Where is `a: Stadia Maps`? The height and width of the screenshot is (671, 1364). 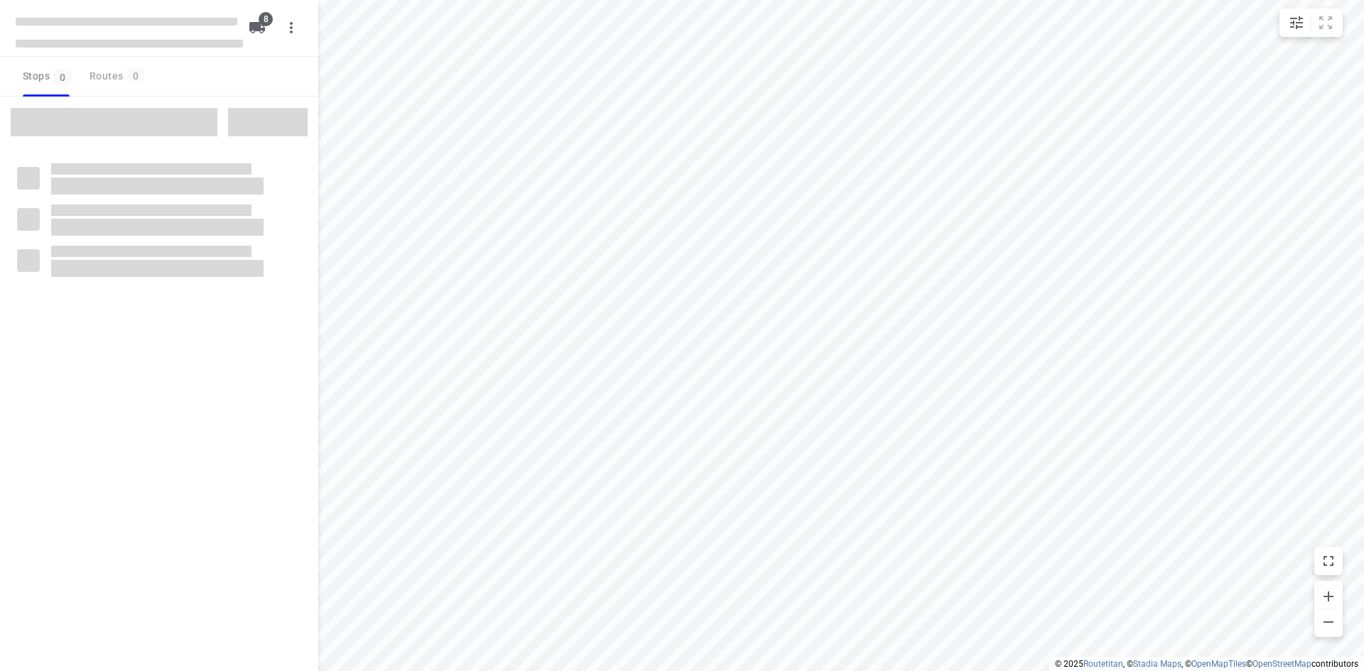
a: Stadia Maps is located at coordinates (1157, 664).